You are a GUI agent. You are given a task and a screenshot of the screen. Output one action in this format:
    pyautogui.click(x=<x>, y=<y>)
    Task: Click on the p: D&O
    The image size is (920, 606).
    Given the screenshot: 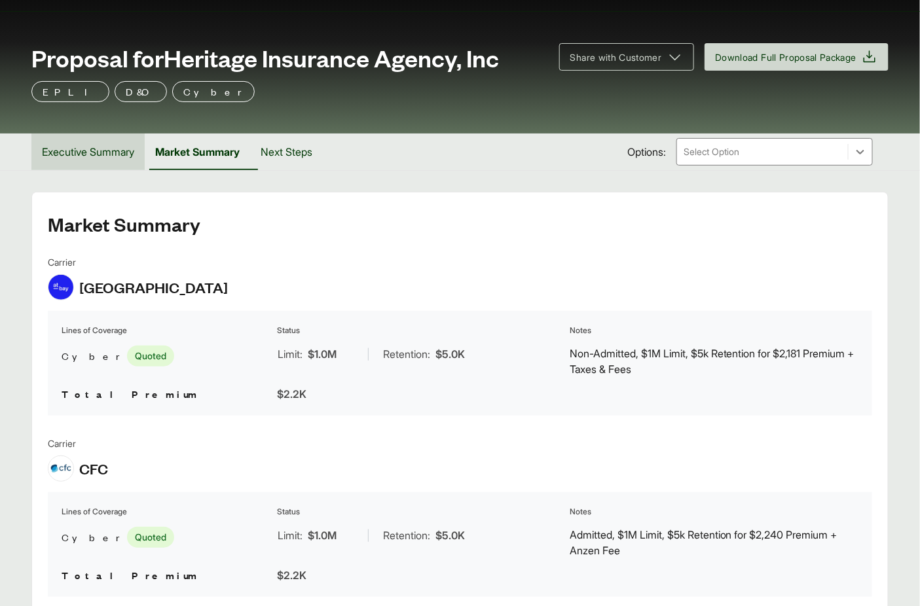 What is the action you would take?
    pyautogui.click(x=141, y=92)
    